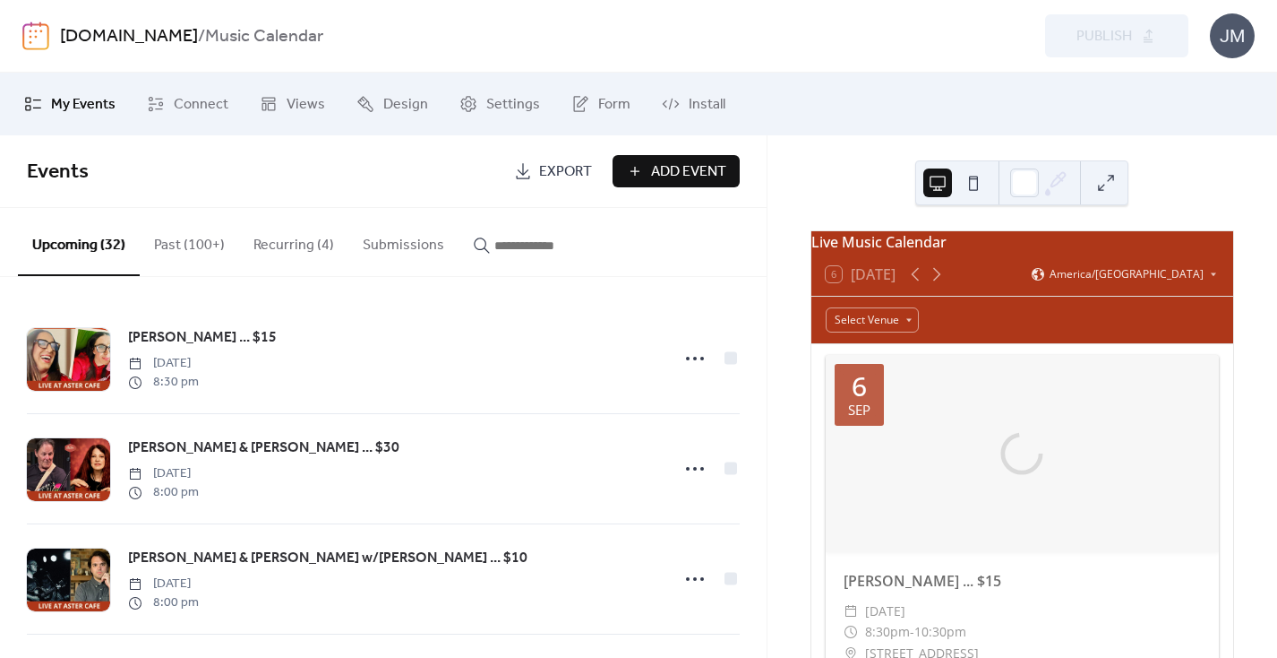 The height and width of the screenshot is (658, 1277). I want to click on a: Export, so click(553, 171).